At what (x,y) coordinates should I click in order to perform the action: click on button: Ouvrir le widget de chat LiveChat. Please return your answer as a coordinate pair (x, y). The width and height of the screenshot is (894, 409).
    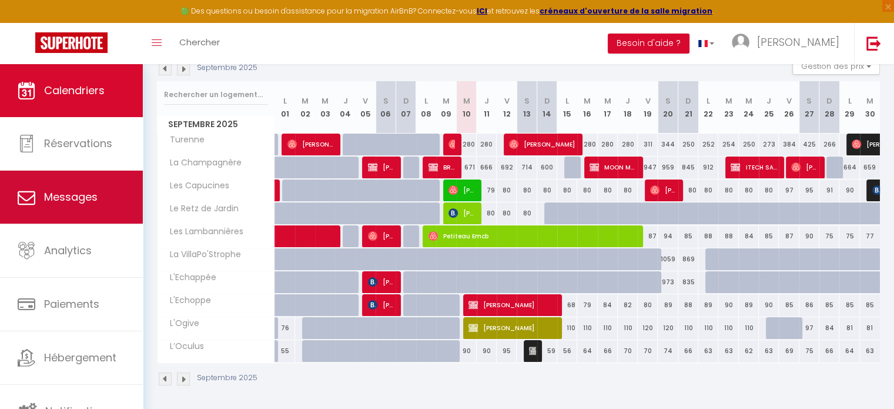
    Looking at the image, I should click on (27, 22).